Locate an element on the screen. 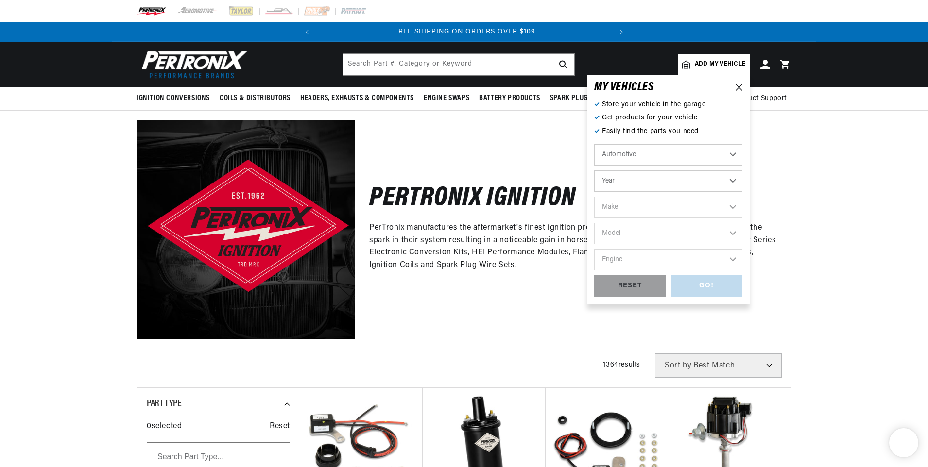 This screenshot has width=928, height=467. summary: Spark Plug Wires is located at coordinates (580, 98).